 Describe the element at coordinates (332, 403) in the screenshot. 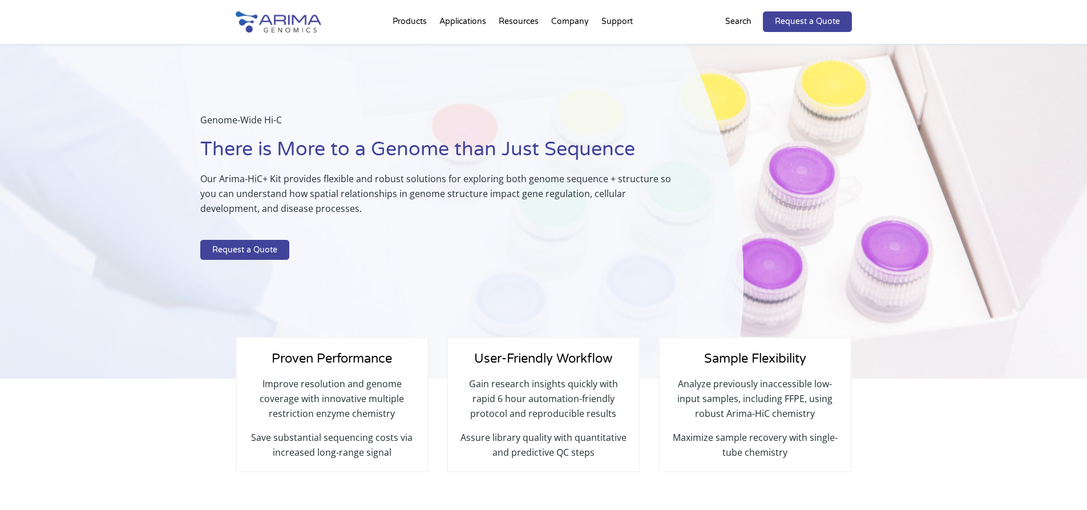

I see `p: Improve resolution and genome coverage with innovative multiple restriction enzyme chemistry` at that location.